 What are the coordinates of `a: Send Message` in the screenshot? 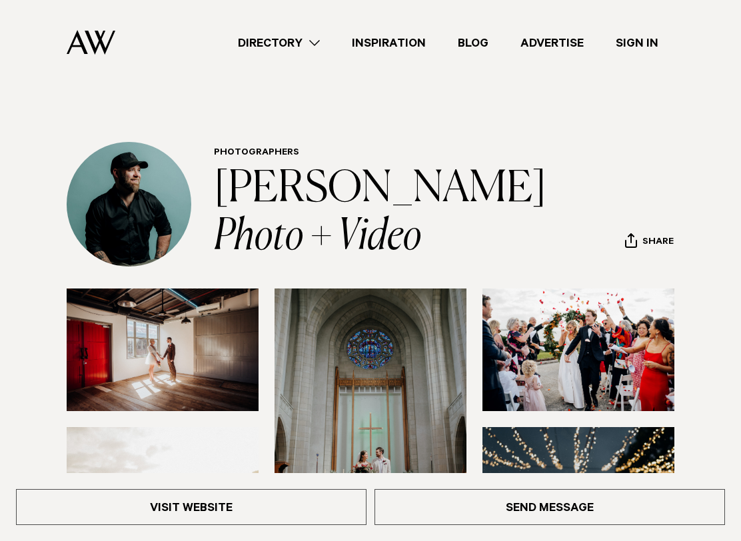 It's located at (550, 507).